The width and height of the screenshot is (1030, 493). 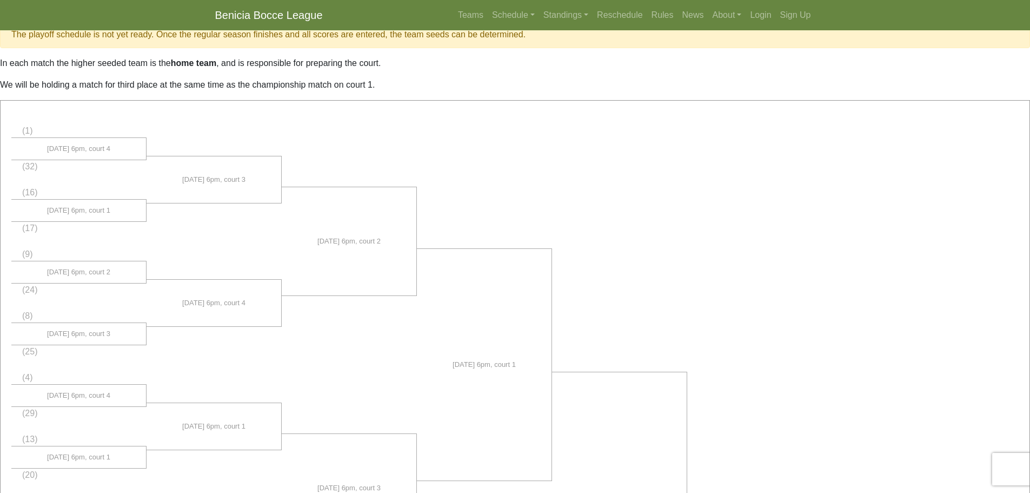 What do you see at coordinates (566, 15) in the screenshot?
I see `a: Standings` at bounding box center [566, 15].